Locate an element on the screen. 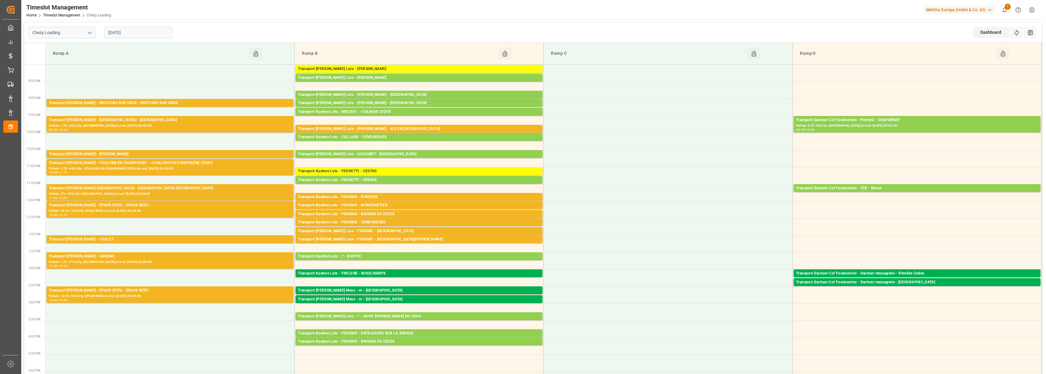  div: 12:30 is located at coordinates (63, 215).